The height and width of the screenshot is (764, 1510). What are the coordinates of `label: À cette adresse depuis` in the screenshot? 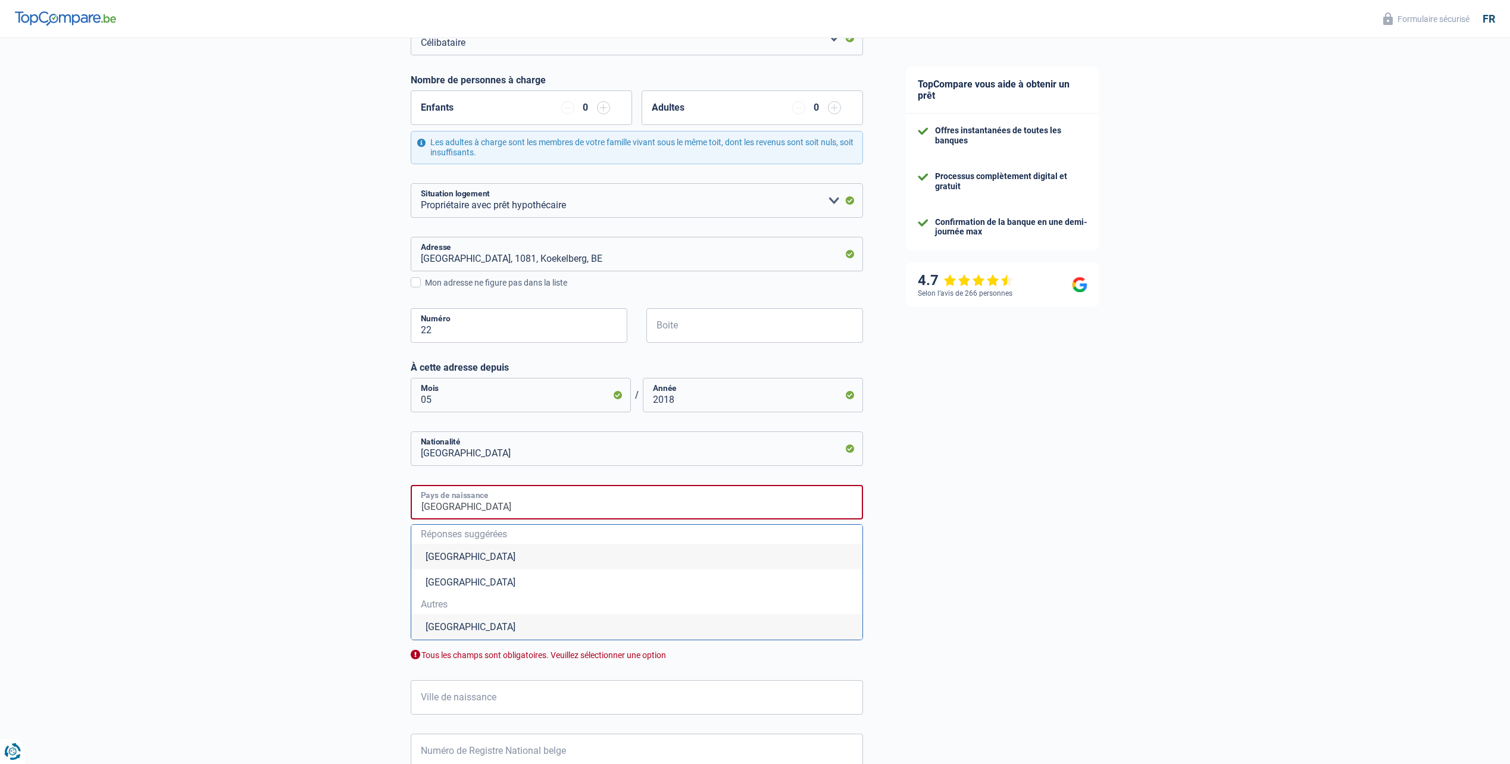 It's located at (637, 367).